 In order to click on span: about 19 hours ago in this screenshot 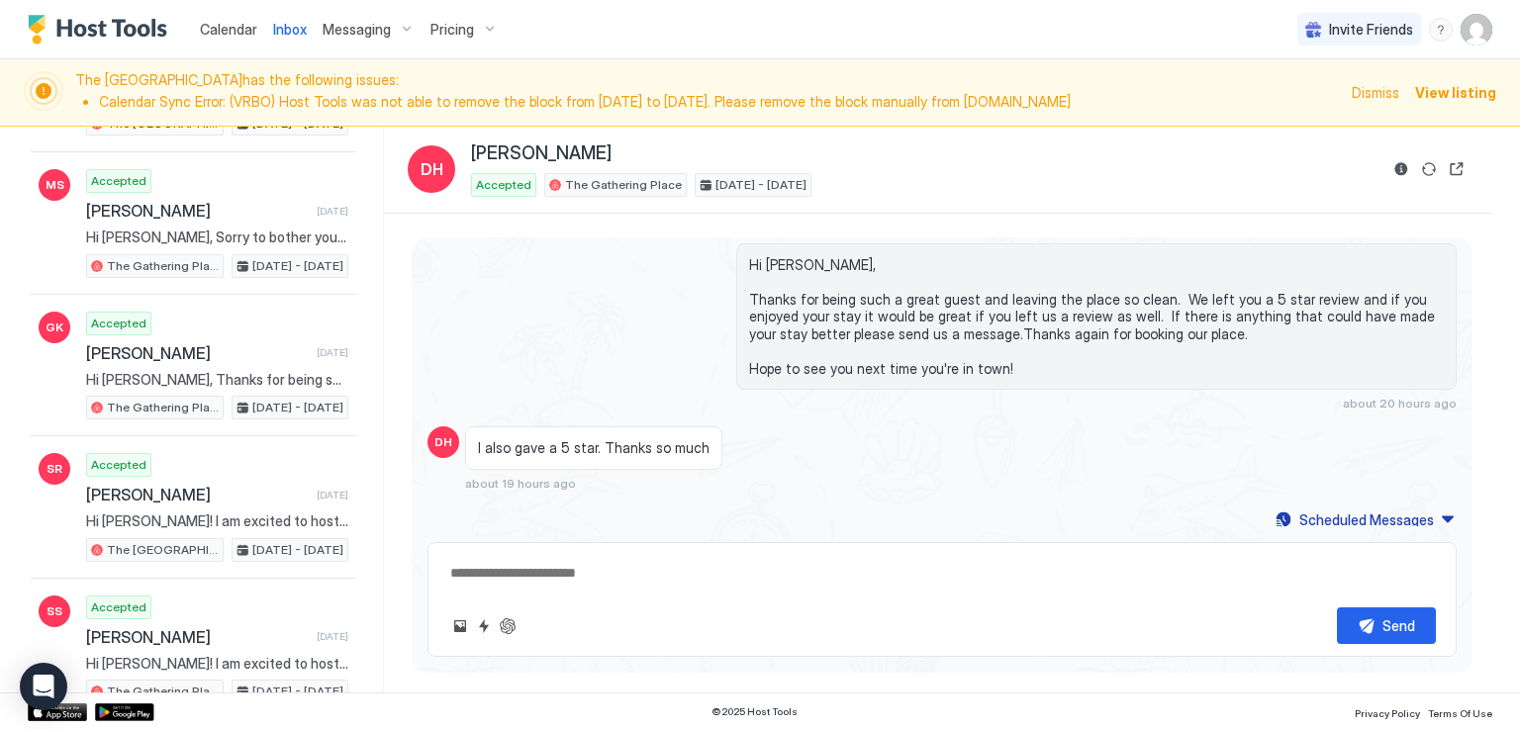, I will do `click(521, 483)`.